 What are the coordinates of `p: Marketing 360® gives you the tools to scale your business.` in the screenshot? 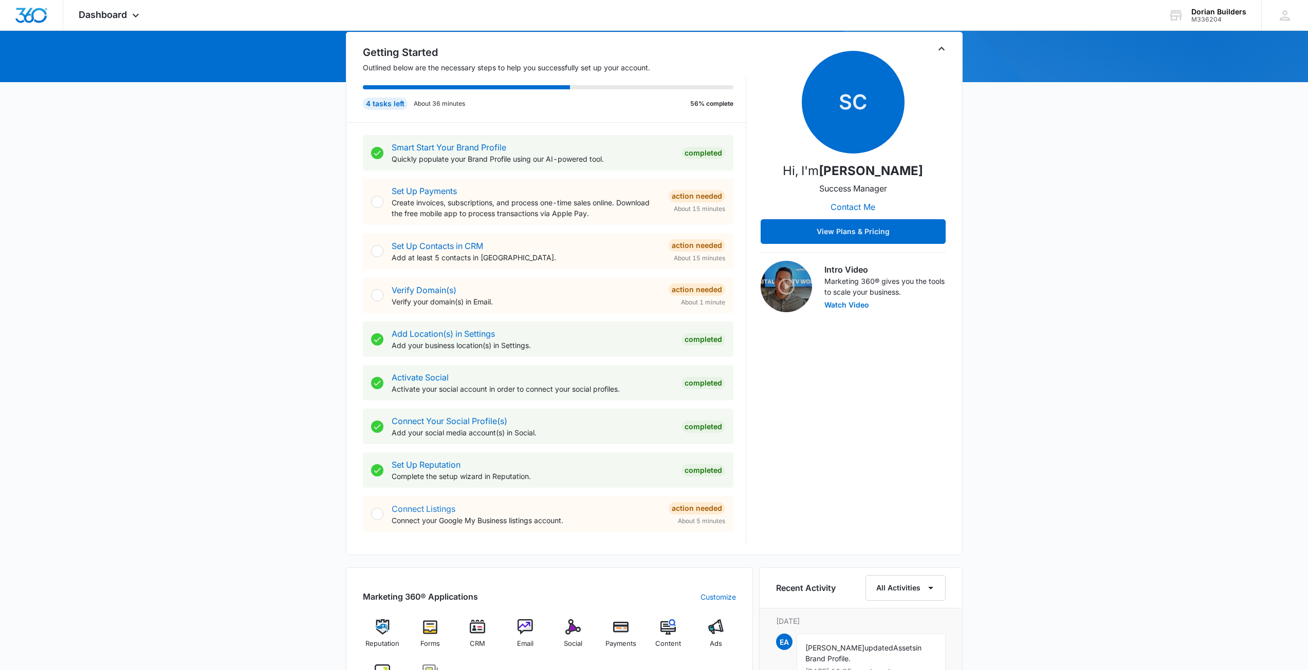 It's located at (885, 287).